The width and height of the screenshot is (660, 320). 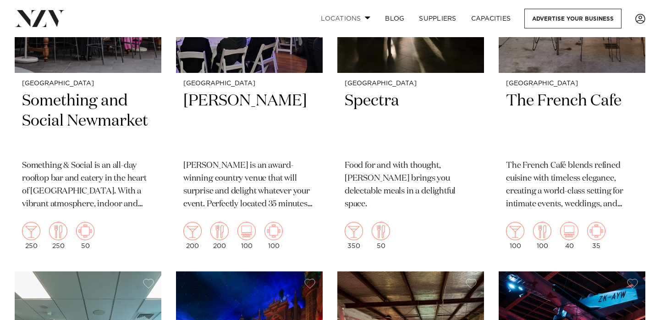 I want to click on a: Capacities, so click(x=491, y=18).